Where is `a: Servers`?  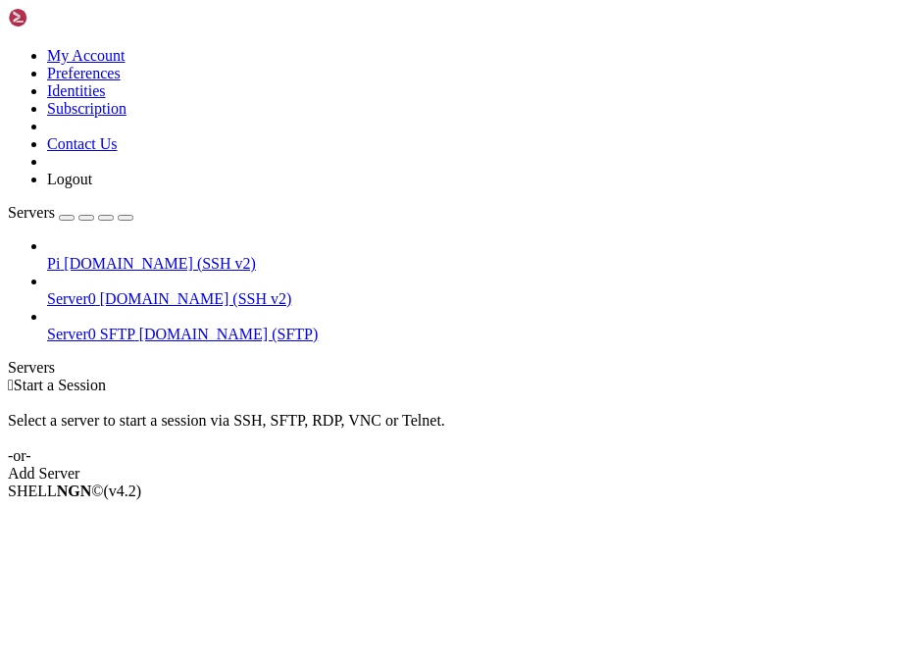
a: Servers is located at coordinates (71, 212).